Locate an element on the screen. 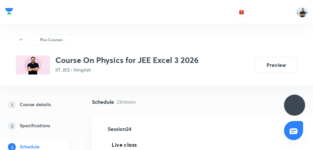 Image resolution: width=313 pixels, height=150 pixels. button: avatar is located at coordinates (242, 12).